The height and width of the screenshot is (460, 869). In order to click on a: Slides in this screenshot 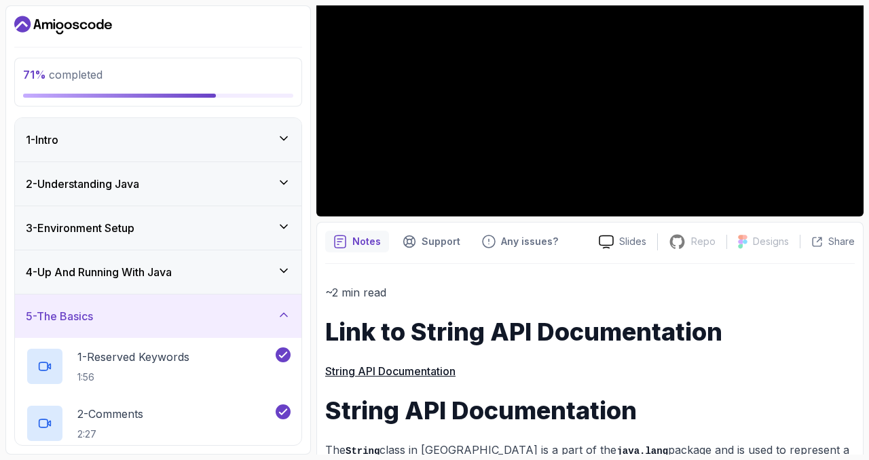, I will do `click(623, 242)`.